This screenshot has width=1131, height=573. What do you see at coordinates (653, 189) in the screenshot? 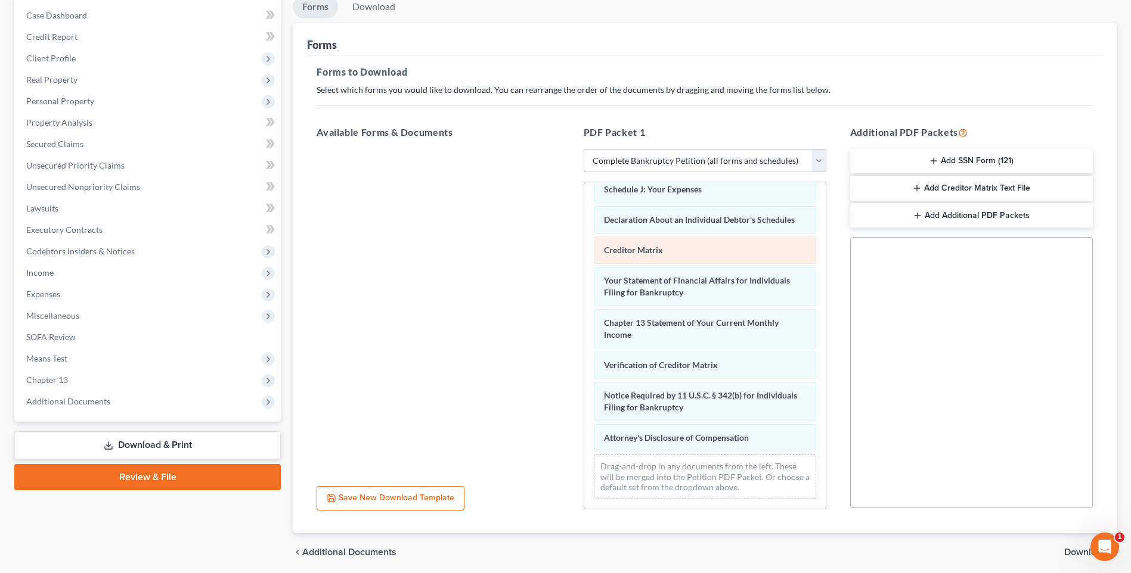
I see `span: Schedule J: Your Expenses` at bounding box center [653, 189].